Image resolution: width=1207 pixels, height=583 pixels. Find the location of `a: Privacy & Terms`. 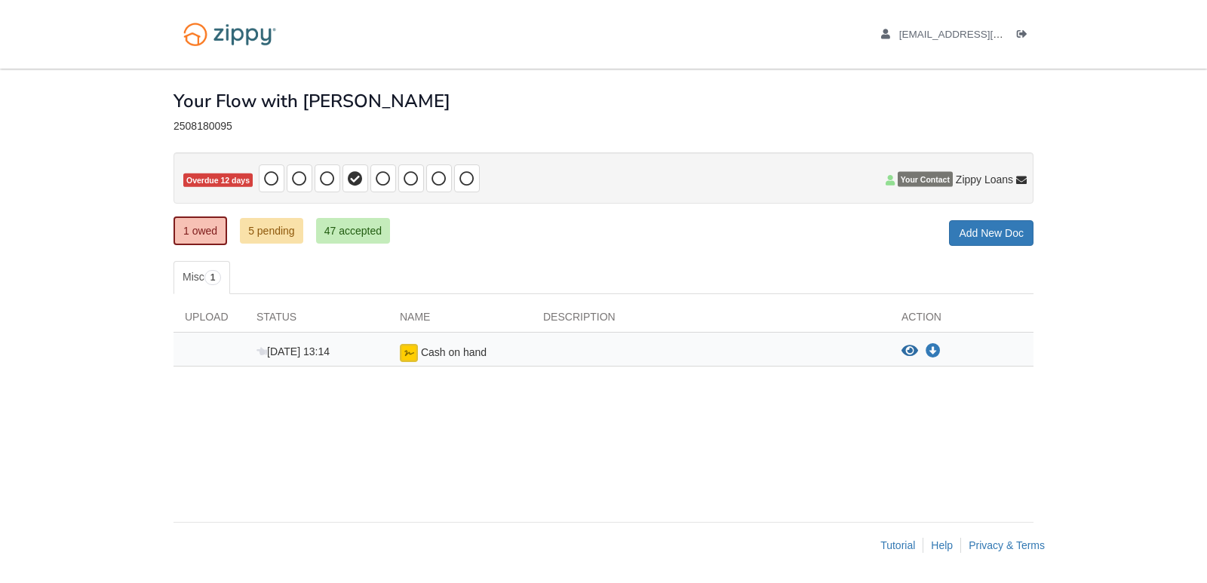

a: Privacy & Terms is located at coordinates (1006, 545).